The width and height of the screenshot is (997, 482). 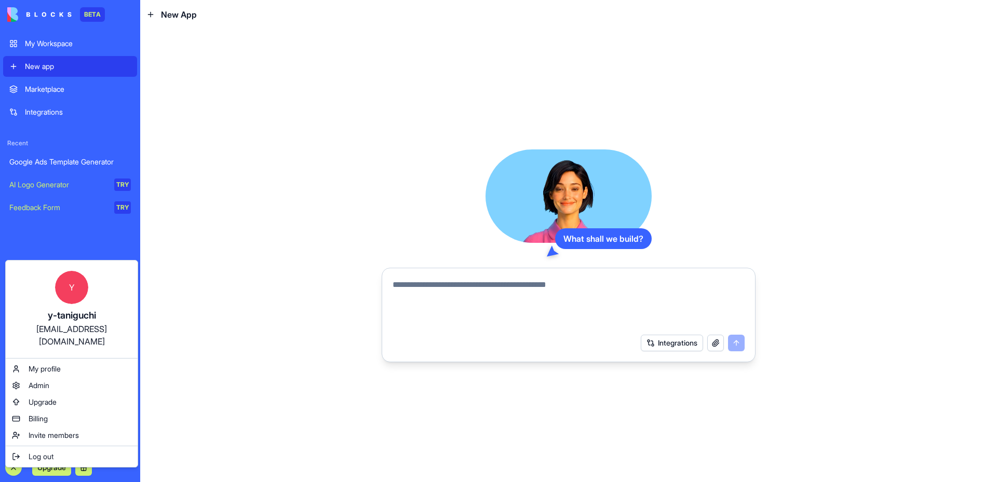 What do you see at coordinates (72, 419) in the screenshot?
I see `a: Billing` at bounding box center [72, 419].